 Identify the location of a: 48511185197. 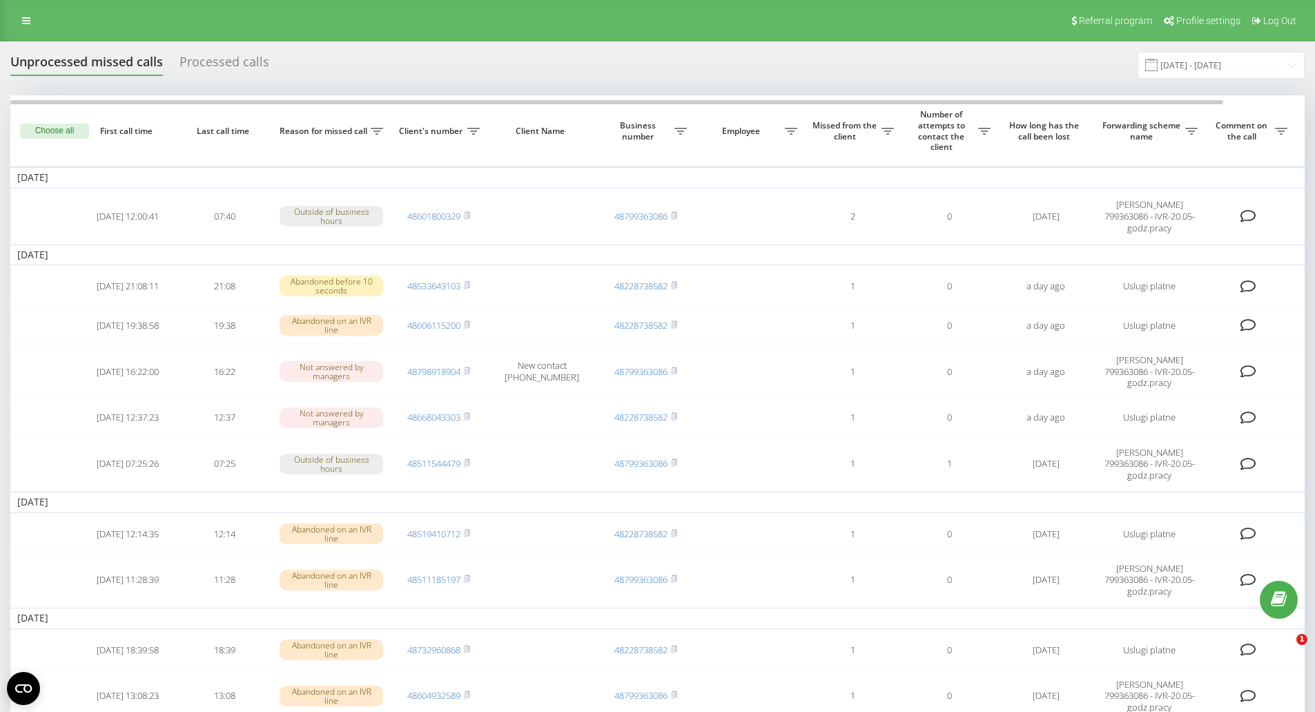
(434, 579).